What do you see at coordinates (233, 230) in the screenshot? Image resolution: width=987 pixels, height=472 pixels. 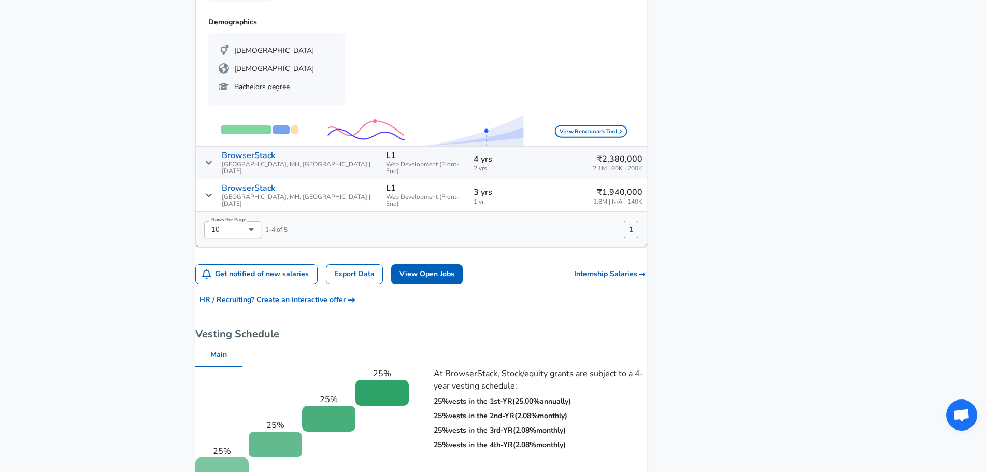 I see `div: 10` at bounding box center [233, 230].